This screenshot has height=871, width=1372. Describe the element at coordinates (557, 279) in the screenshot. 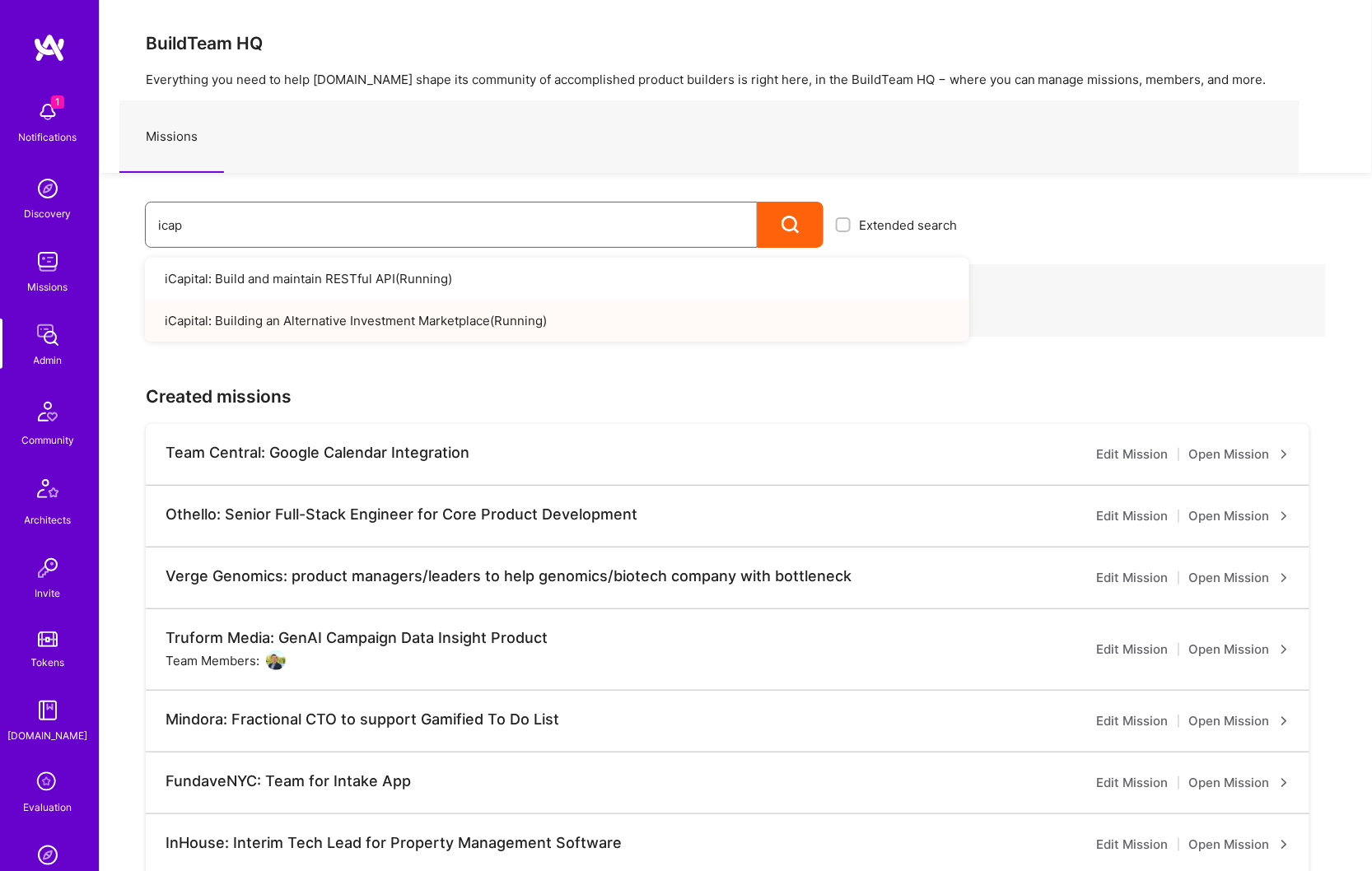

I see `a: iCapital: Build and maintain RESTful API(Running)` at that location.